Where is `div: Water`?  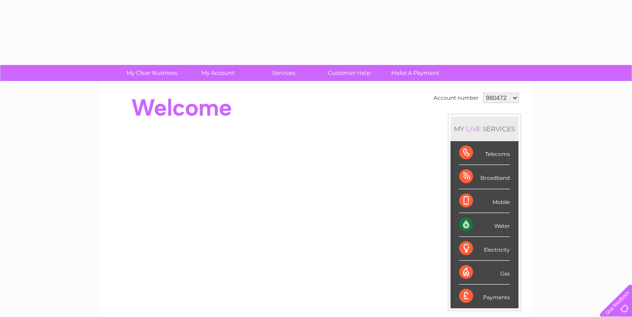
div: Water is located at coordinates (485, 225).